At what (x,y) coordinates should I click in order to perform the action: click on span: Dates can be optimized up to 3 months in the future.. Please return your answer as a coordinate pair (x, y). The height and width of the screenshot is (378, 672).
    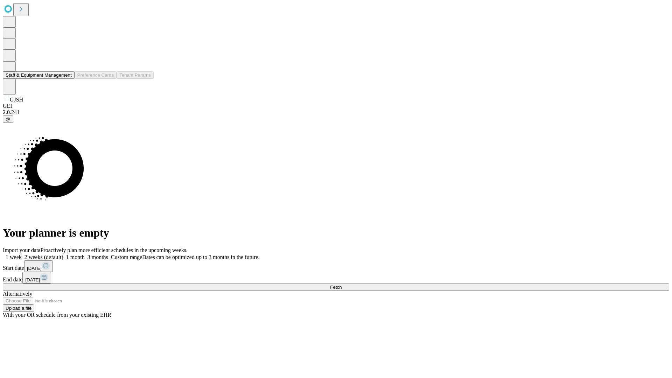
    Looking at the image, I should click on (200, 257).